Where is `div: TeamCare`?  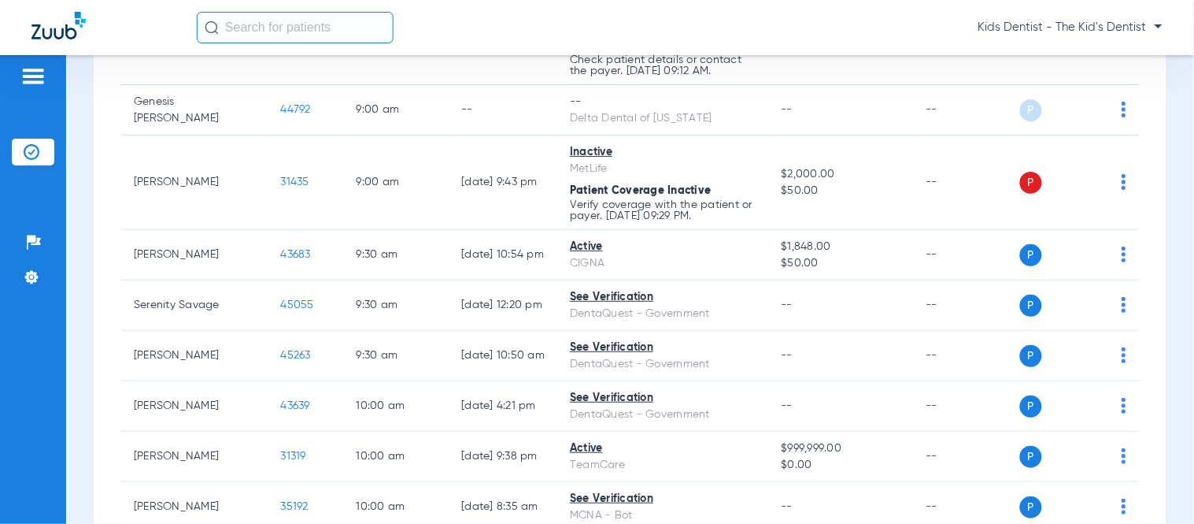
div: TeamCare is located at coordinates (663, 465).